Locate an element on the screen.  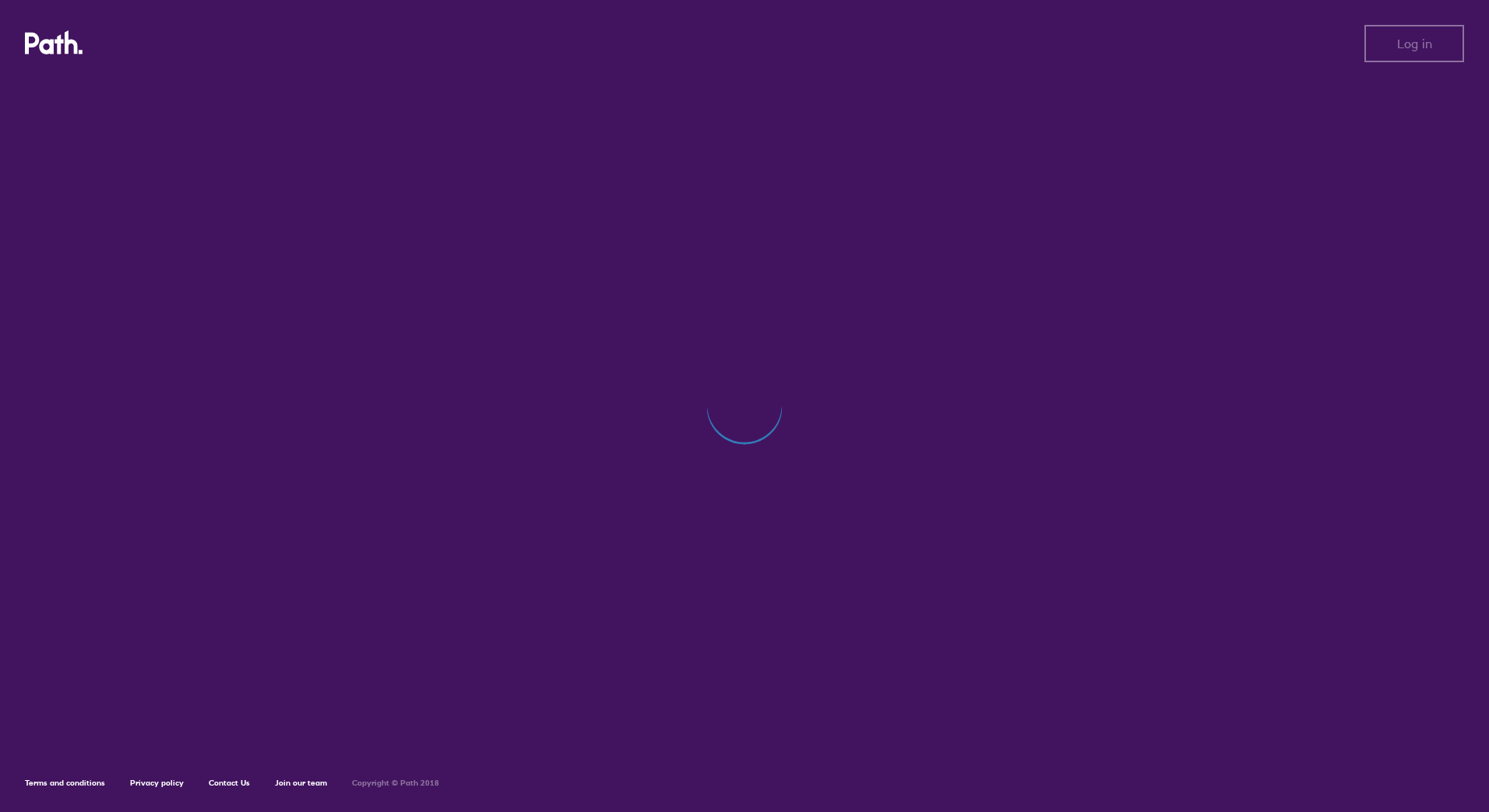
a: Privacy policy is located at coordinates (157, 783).